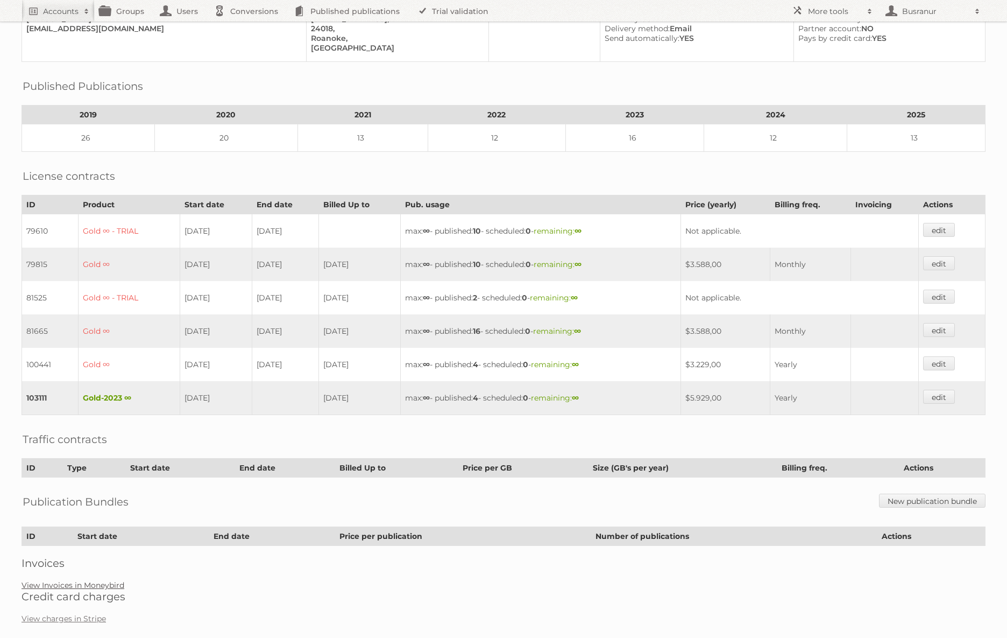  I want to click on th: Start date, so click(216, 204).